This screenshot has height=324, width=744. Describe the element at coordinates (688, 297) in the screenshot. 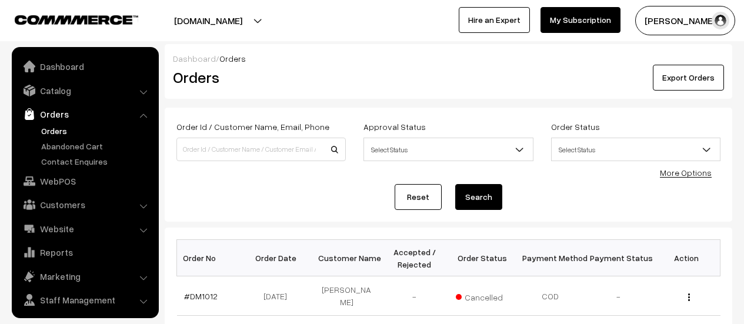

I see `img: Menu` at that location.